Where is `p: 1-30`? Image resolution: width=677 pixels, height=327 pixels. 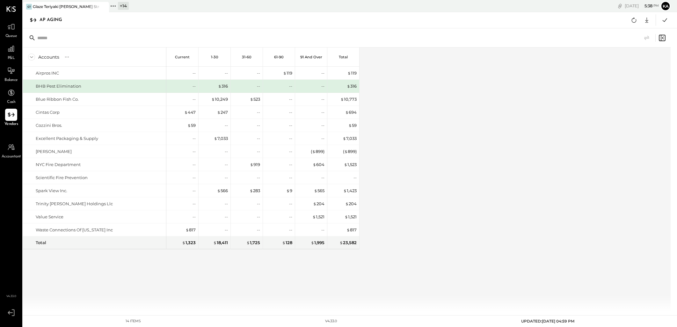 p: 1-30 is located at coordinates (214, 57).